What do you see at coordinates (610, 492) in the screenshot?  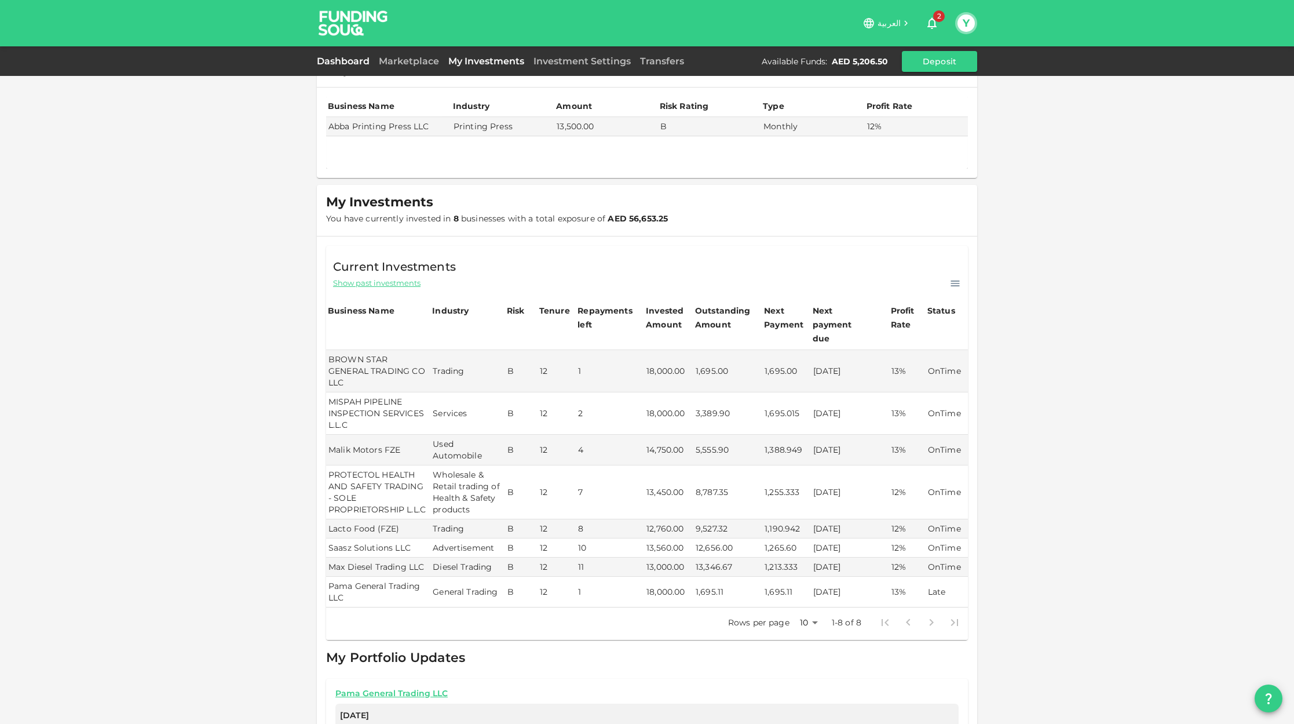 I see `td: 7` at bounding box center [610, 492].